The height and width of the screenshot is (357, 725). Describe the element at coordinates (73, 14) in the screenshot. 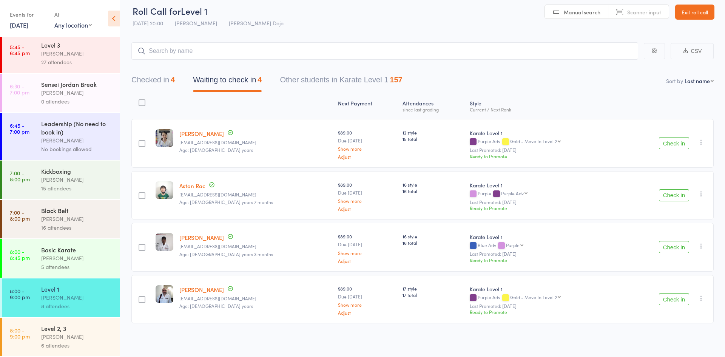

I see `div: At` at that location.